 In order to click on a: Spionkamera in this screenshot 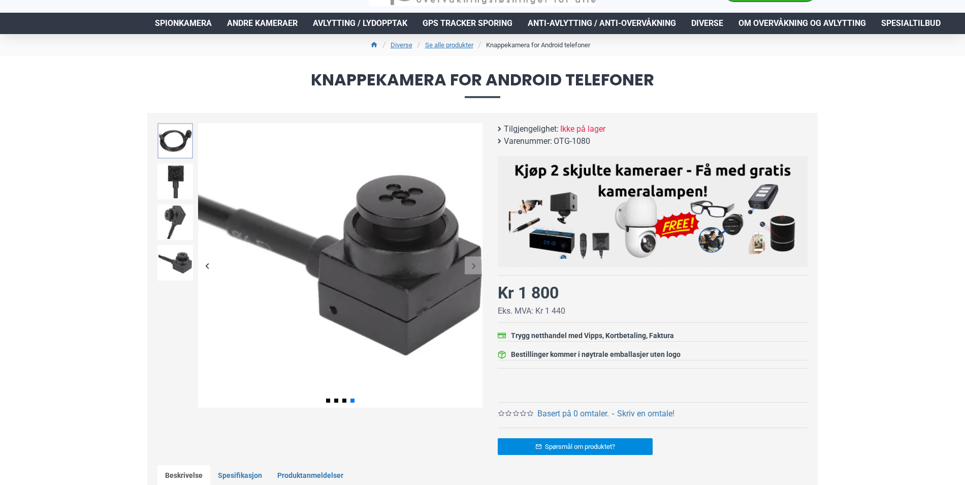, I will do `click(183, 23)`.